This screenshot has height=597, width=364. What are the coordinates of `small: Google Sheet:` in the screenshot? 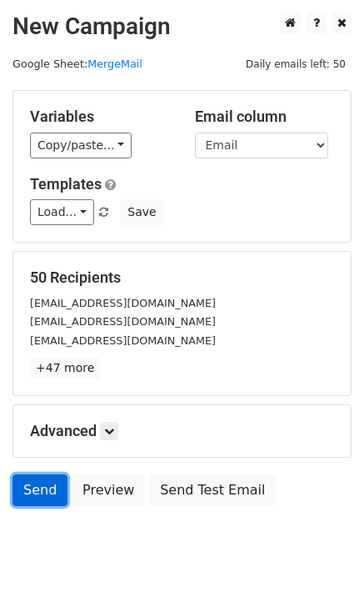 It's located at (78, 63).